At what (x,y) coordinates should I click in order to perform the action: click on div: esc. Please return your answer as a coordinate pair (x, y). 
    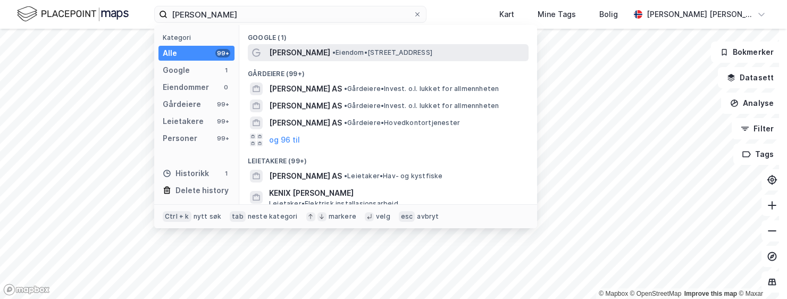
    Looking at the image, I should click on (407, 216).